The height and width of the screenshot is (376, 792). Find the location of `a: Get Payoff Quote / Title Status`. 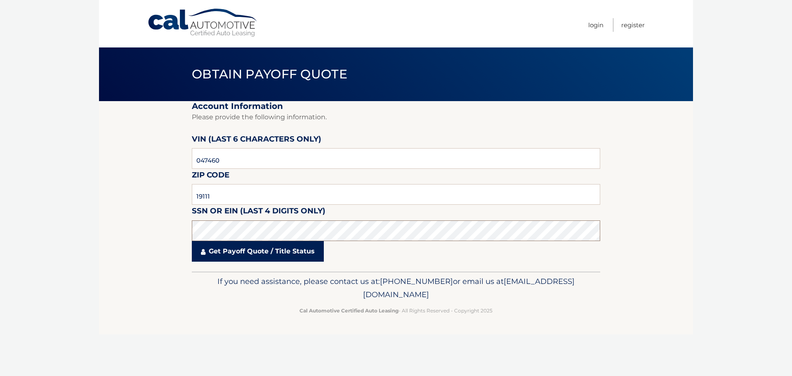

a: Get Payoff Quote / Title Status is located at coordinates (258, 251).